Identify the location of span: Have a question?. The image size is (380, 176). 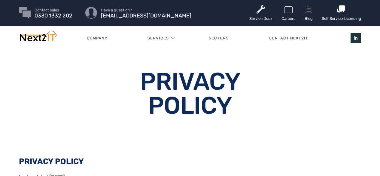
(146, 10).